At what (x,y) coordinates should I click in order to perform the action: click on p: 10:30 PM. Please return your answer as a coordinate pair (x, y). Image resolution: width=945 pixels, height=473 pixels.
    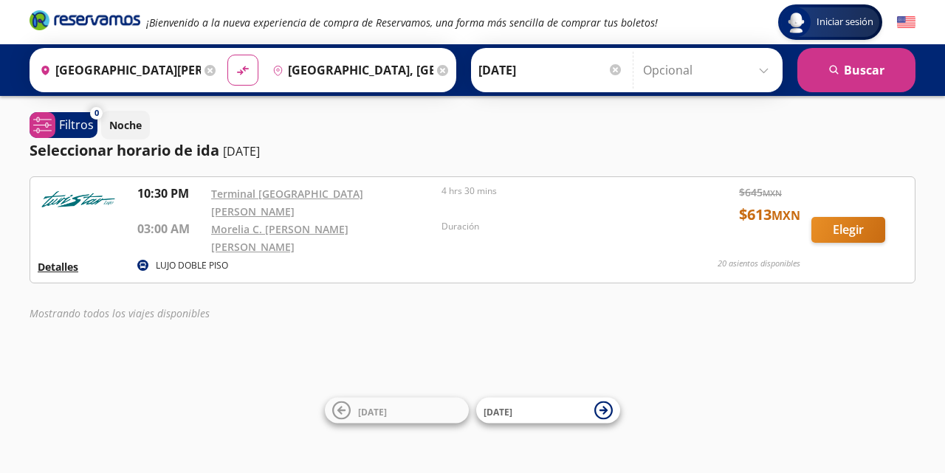
    Looking at the image, I should click on (170, 193).